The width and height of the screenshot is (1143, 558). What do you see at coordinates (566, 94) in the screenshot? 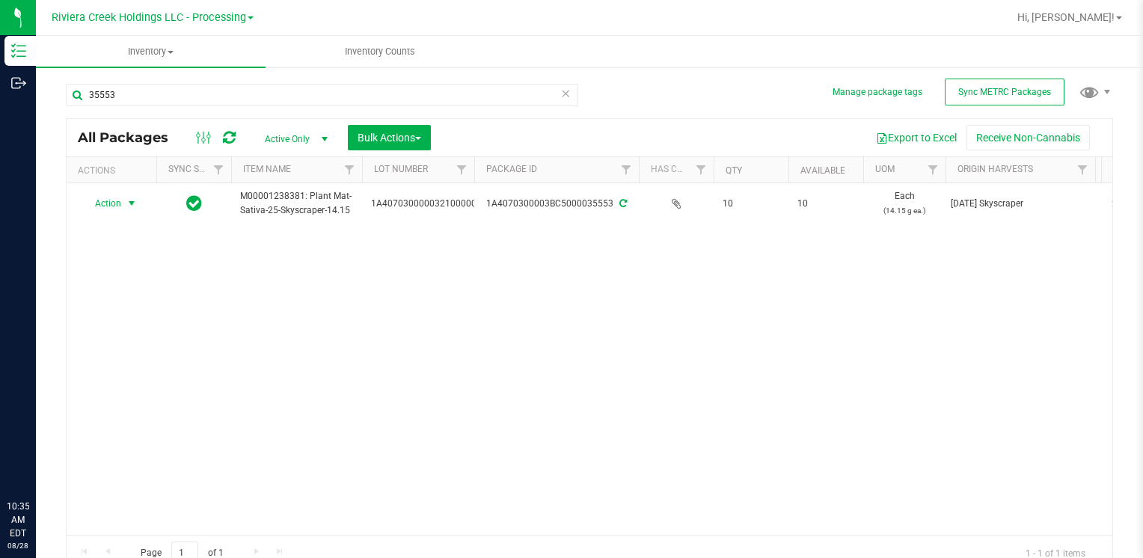
I see `span: Clear` at bounding box center [566, 94].